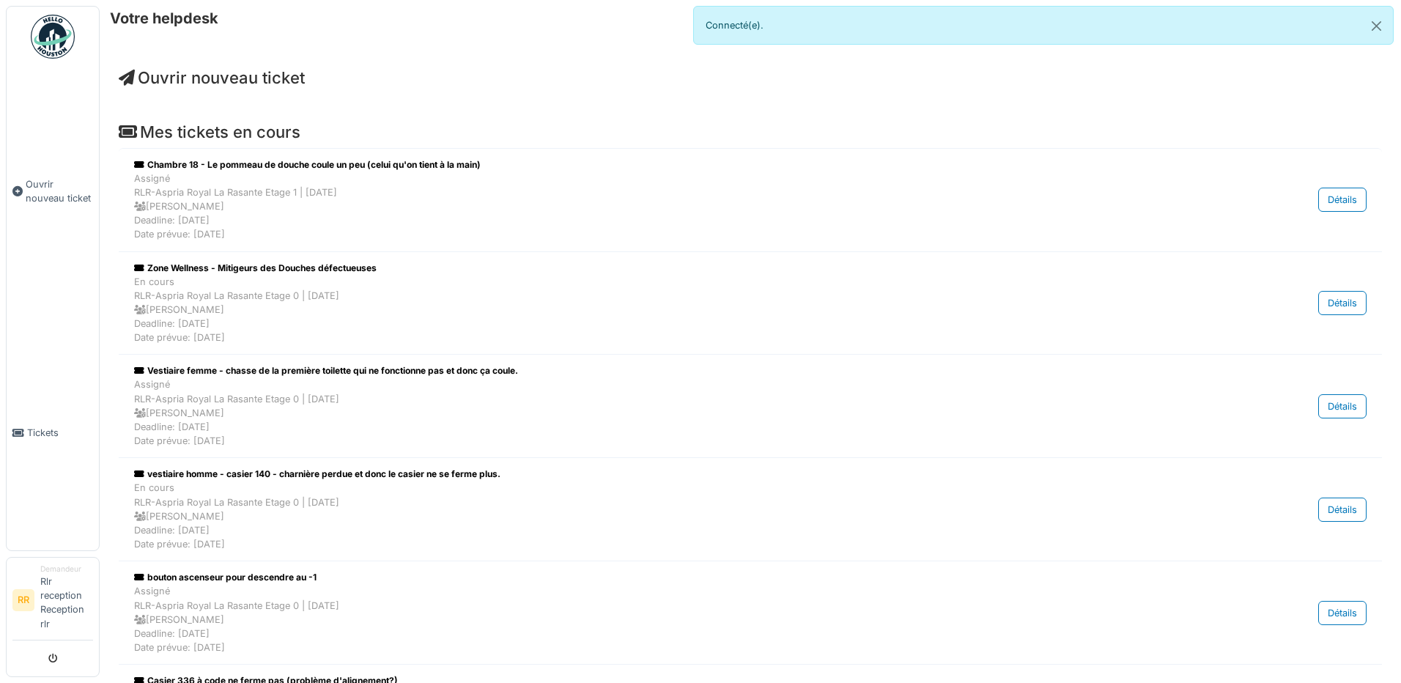 The height and width of the screenshot is (683, 1401). What do you see at coordinates (67, 569) in the screenshot?
I see `div: Demandeur` at bounding box center [67, 569].